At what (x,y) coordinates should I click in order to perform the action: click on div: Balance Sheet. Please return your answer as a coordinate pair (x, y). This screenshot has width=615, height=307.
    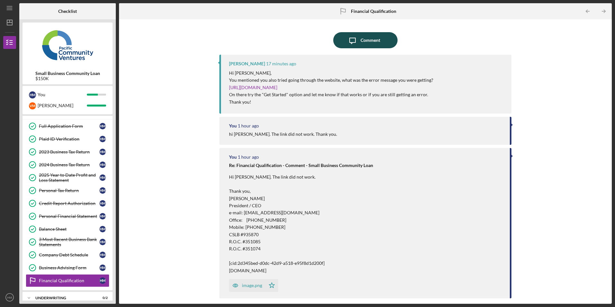
    Looking at the image, I should click on (69, 229).